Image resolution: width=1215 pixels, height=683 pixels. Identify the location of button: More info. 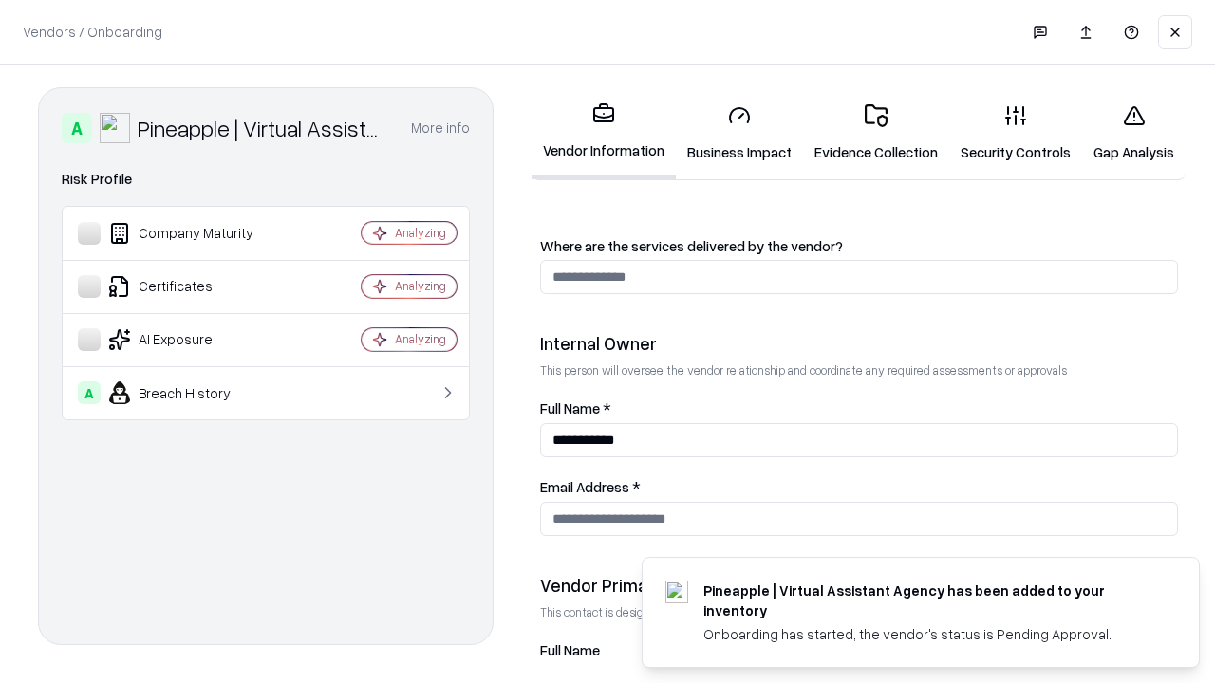
(440, 128).